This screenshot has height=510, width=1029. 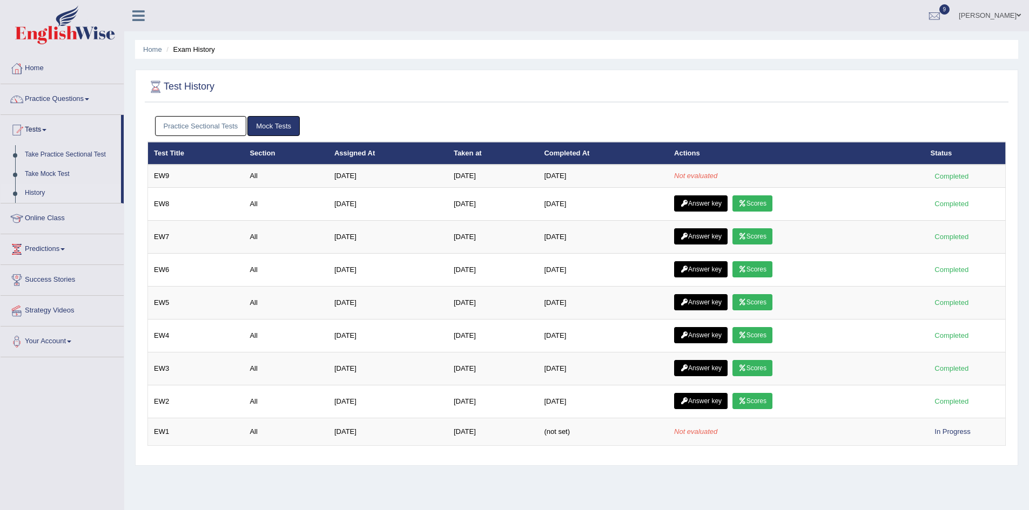 I want to click on td: EW8, so click(x=196, y=204).